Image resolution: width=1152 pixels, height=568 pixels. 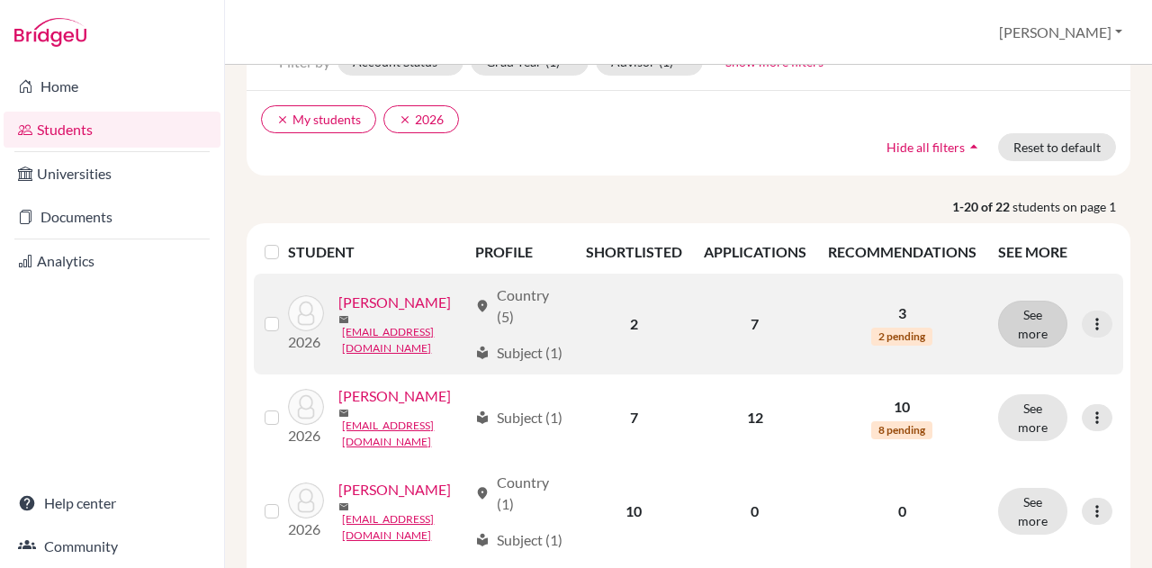 I want to click on img: Bridge-U, so click(x=50, y=32).